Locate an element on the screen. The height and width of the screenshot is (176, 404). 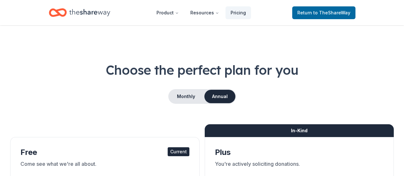
span: Return is located at coordinates (324, 13).